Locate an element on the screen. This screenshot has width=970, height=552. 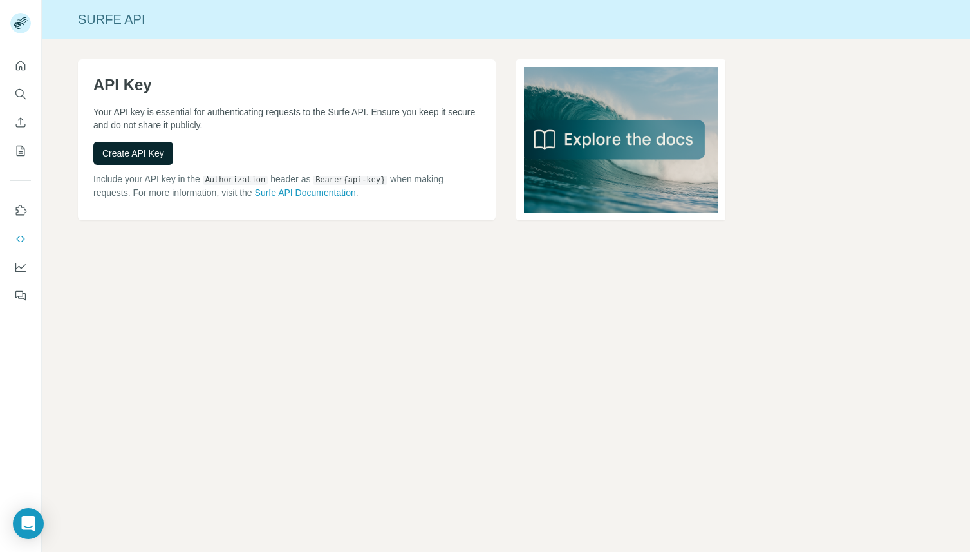
button: Feedback is located at coordinates (21, 296).